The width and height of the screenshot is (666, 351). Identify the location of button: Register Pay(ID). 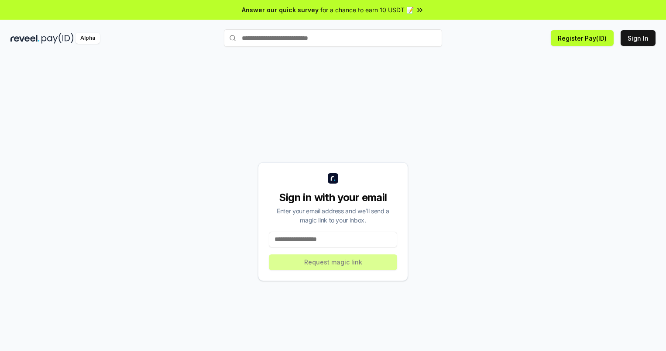
(583, 38).